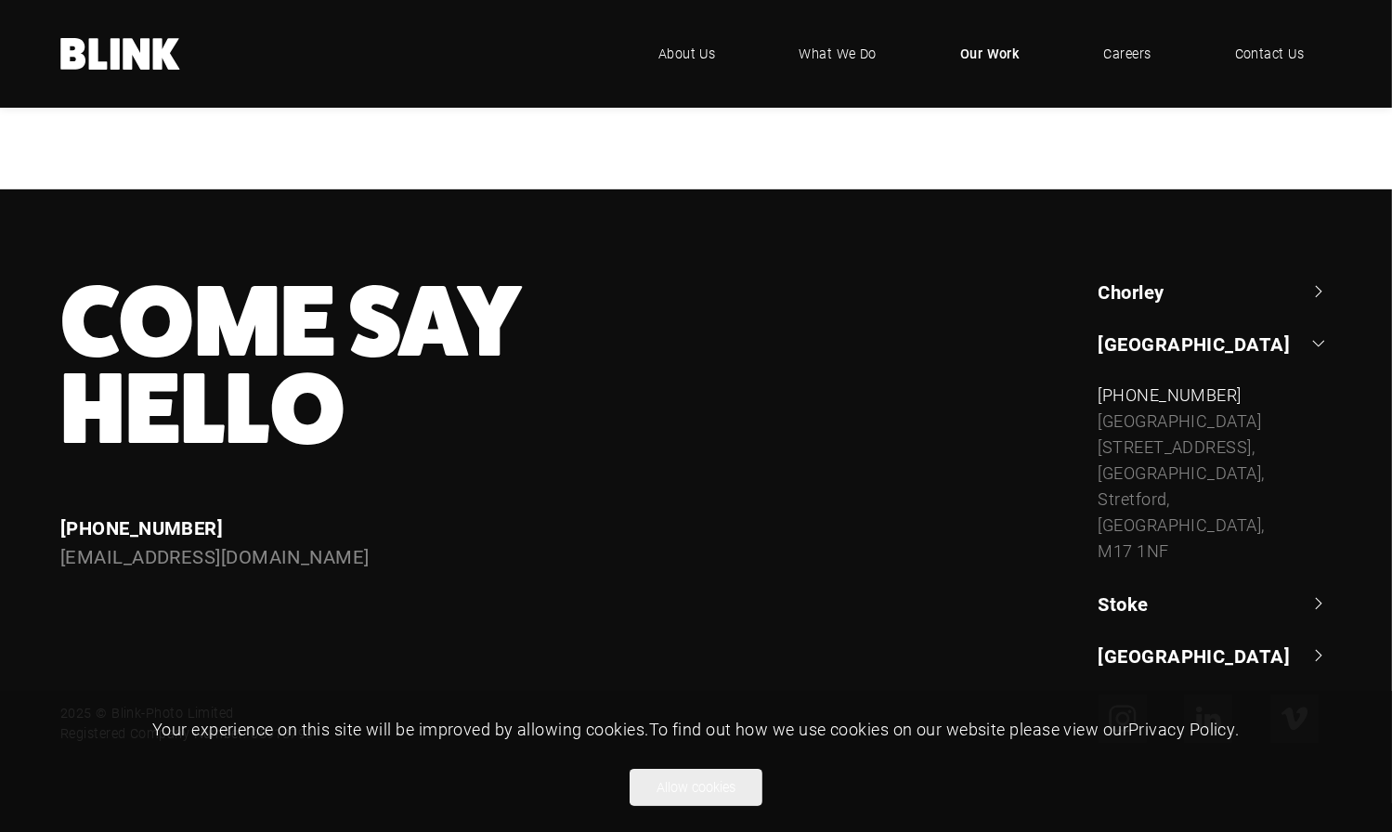 The height and width of the screenshot is (832, 1392). I want to click on span: What We Do, so click(837, 54).